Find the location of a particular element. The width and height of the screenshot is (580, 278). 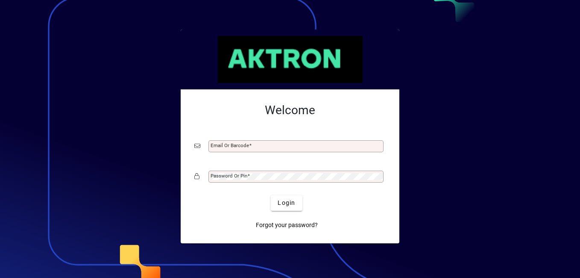

mat-label: Password or Pin is located at coordinates (229, 176).